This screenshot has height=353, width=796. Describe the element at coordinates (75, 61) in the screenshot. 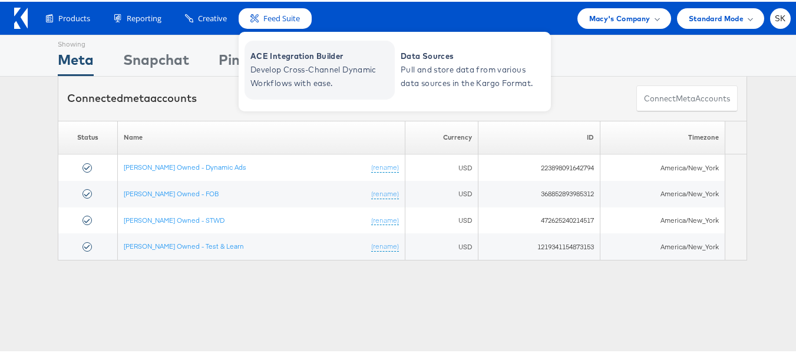

I see `div: Meta` at that location.